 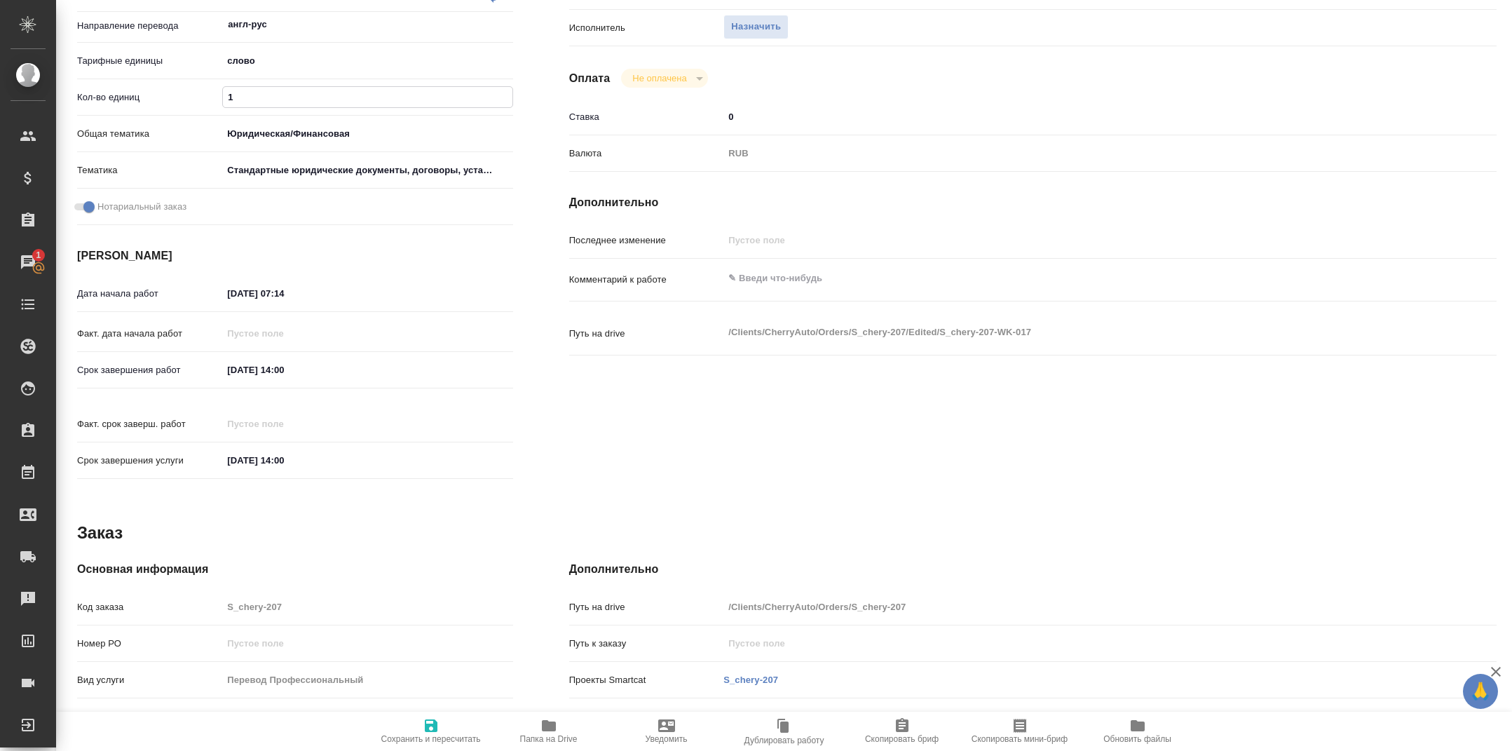 What do you see at coordinates (149, 334) in the screenshot?
I see `p: Факт. дата начала работ` at bounding box center [149, 334].